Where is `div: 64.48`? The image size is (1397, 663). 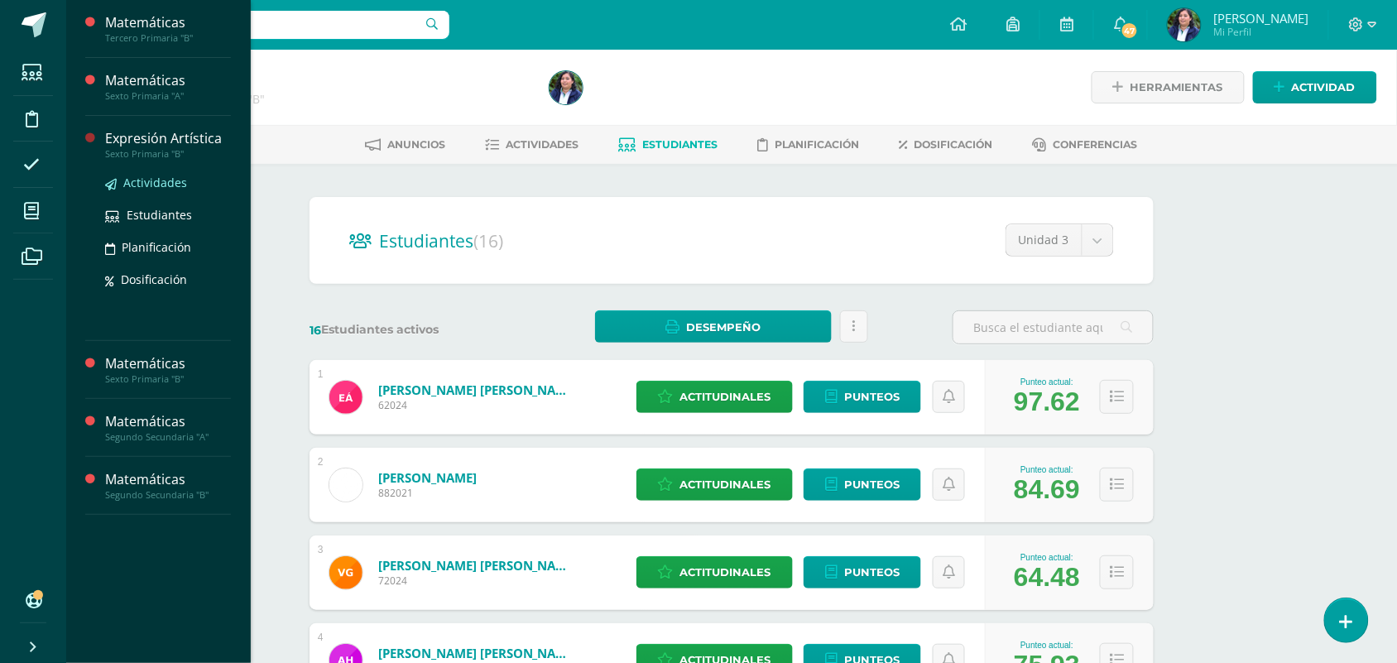
div: 64.48 is located at coordinates (1047, 577).